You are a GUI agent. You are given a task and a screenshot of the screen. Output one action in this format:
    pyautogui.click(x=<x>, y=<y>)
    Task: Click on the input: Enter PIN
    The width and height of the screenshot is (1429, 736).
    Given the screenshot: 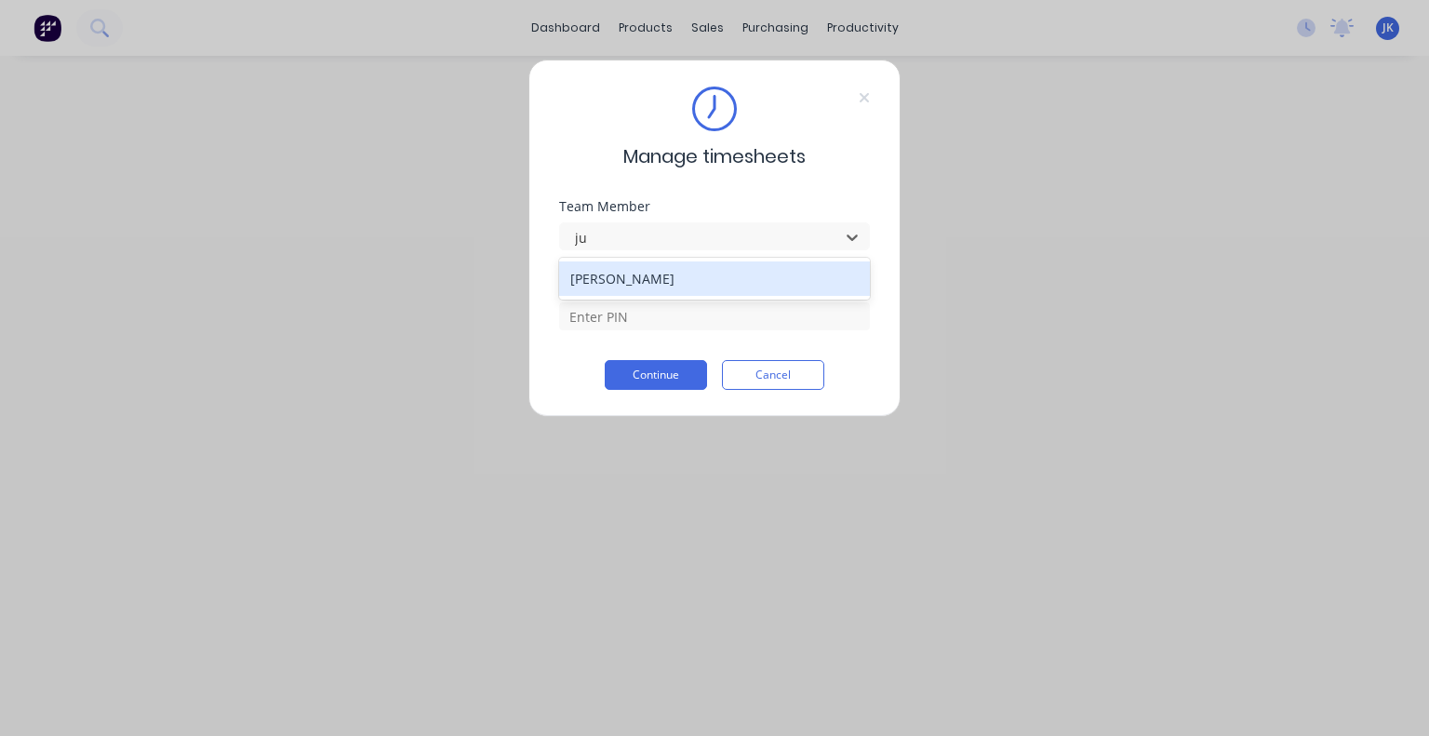 What is the action you would take?
    pyautogui.click(x=715, y=316)
    